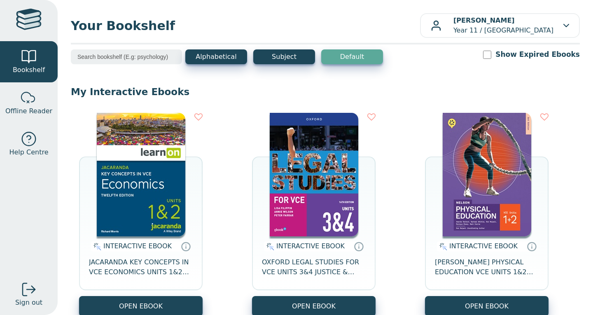 The height and width of the screenshot is (315, 593). I want to click on span: Your Bookshelf, so click(245, 26).